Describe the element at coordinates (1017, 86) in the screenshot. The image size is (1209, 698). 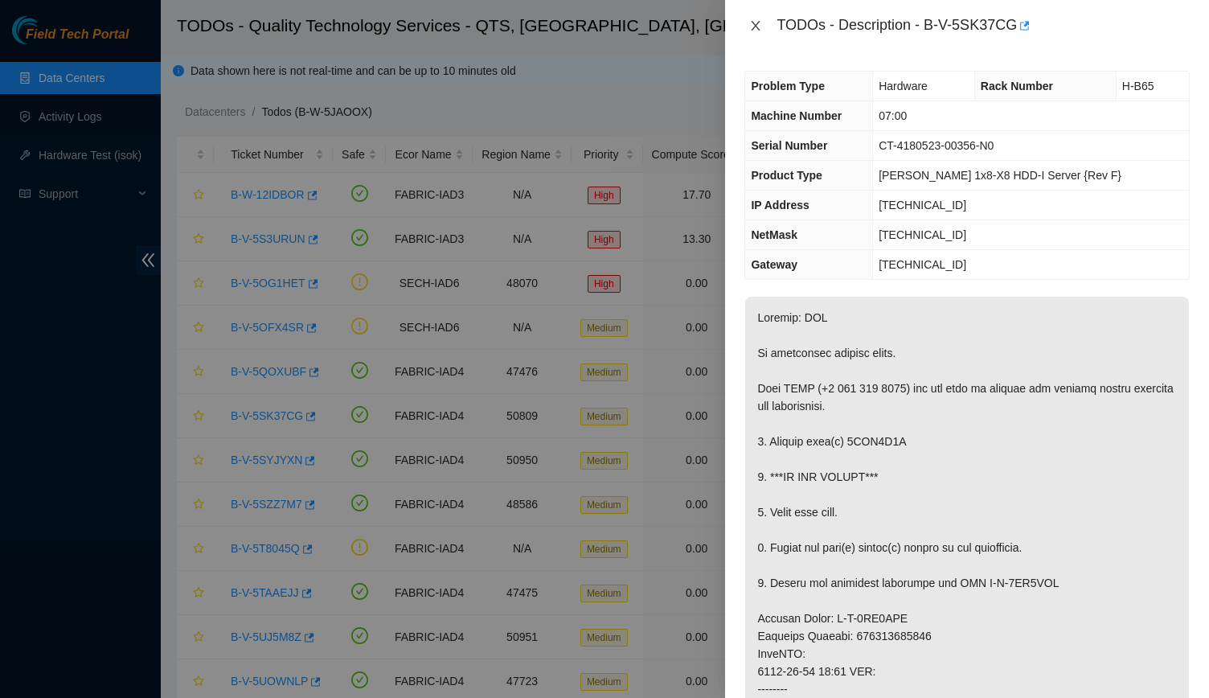
I see `span: Rack Number` at that location.